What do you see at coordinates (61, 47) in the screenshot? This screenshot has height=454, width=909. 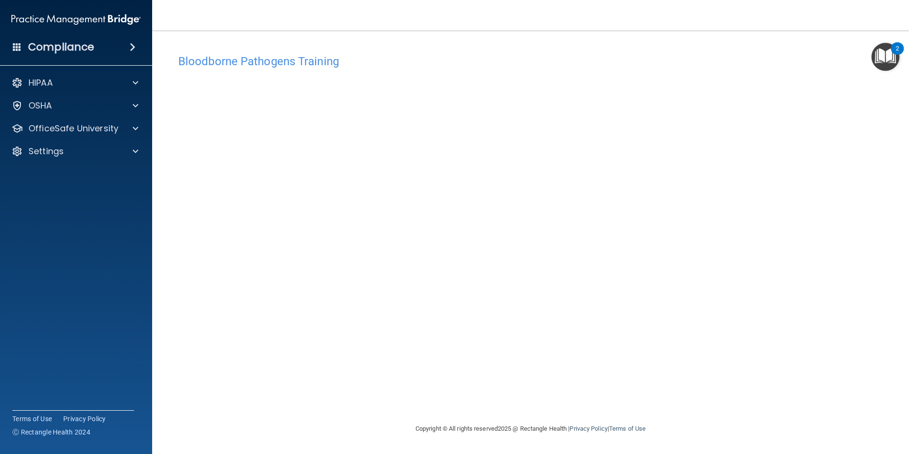 I see `h4: Compliance` at bounding box center [61, 47].